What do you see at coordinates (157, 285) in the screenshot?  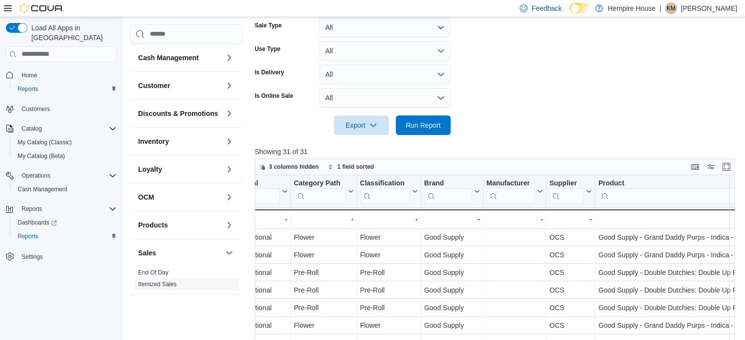 I see `a: Itemized Sales` at bounding box center [157, 285].